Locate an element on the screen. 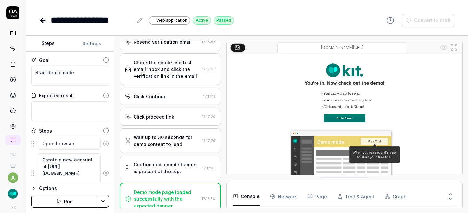 This screenshot has height=213, width=468. button: Options is located at coordinates (70, 189).